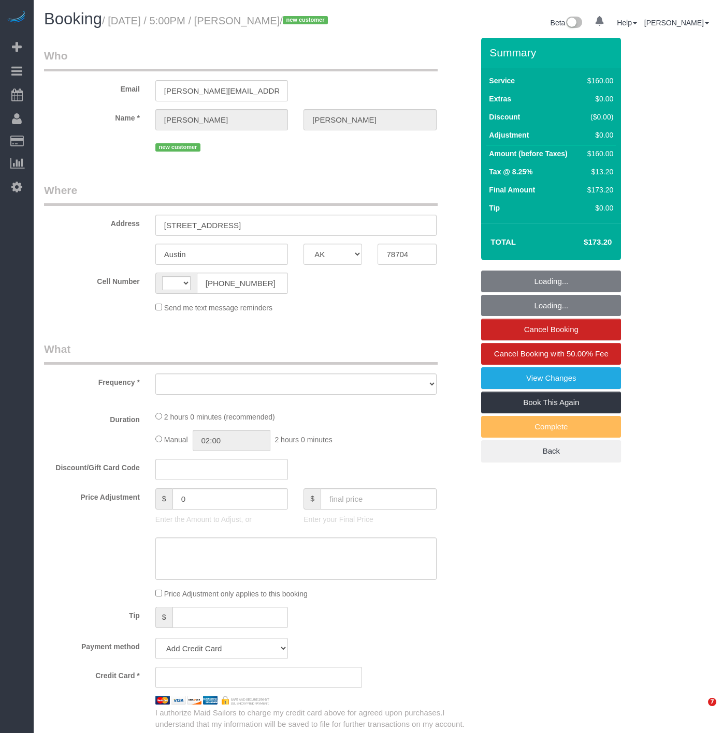 The image size is (722, 733). I want to click on span: Manual, so click(176, 440).